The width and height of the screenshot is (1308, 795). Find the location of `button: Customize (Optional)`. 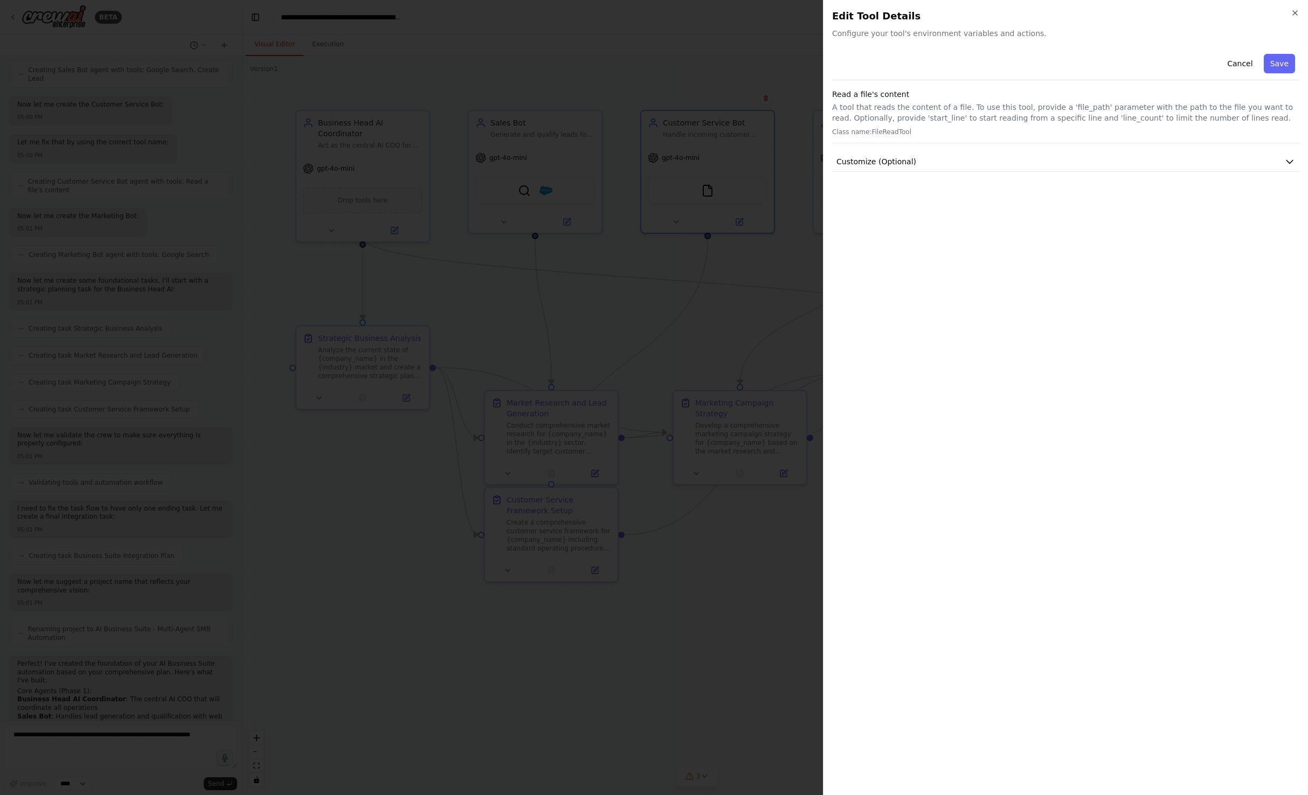

button: Customize (Optional) is located at coordinates (1065, 162).